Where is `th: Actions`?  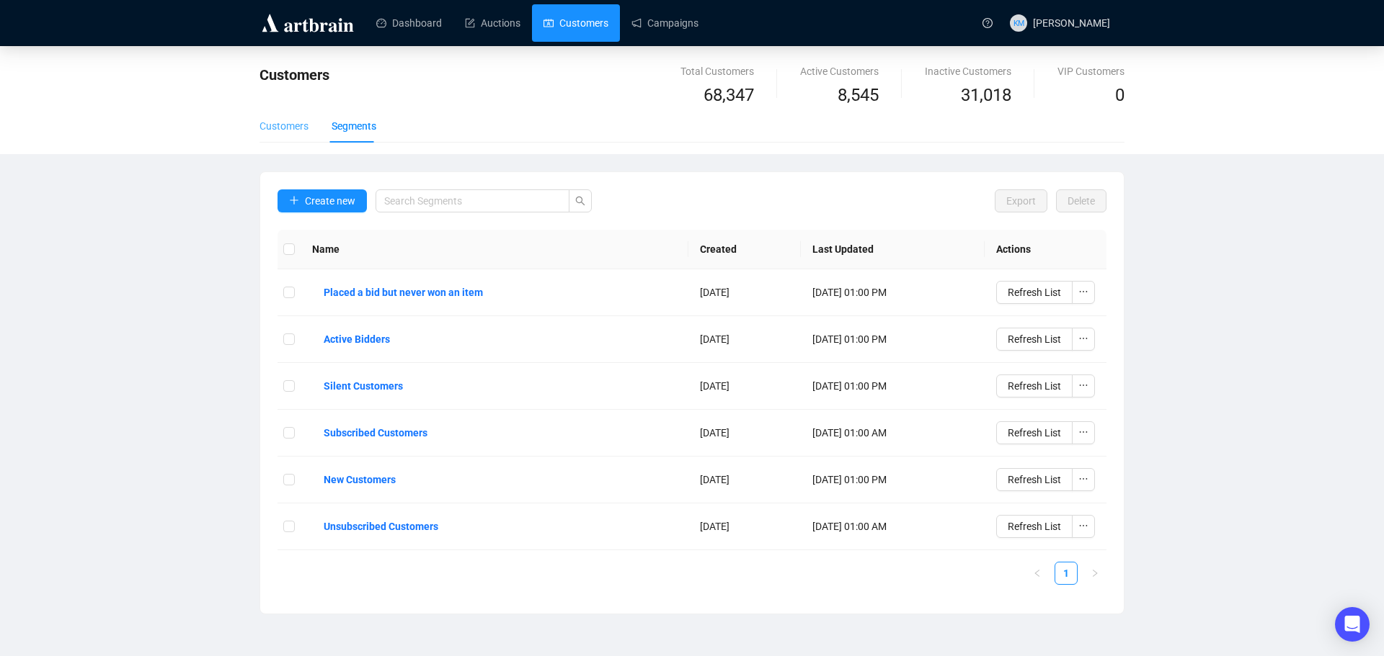
th: Actions is located at coordinates (1045, 249).